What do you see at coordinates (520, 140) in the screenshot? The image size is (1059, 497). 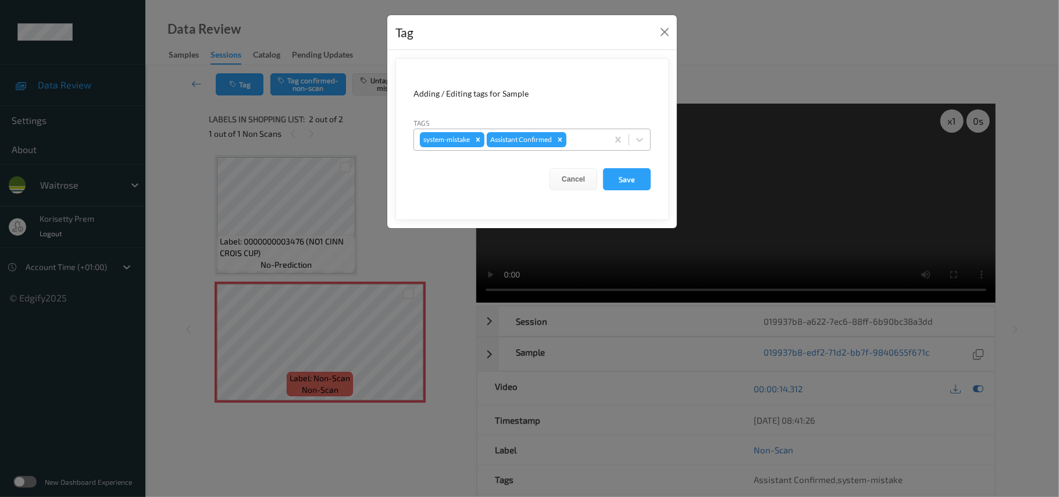 I see `div: Assistant Confirmed` at bounding box center [520, 140].